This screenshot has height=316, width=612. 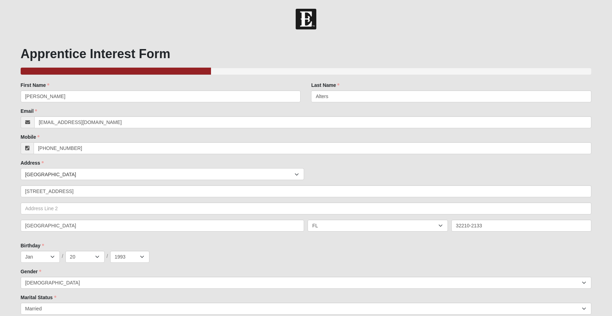 I want to click on label: Address, so click(x=32, y=163).